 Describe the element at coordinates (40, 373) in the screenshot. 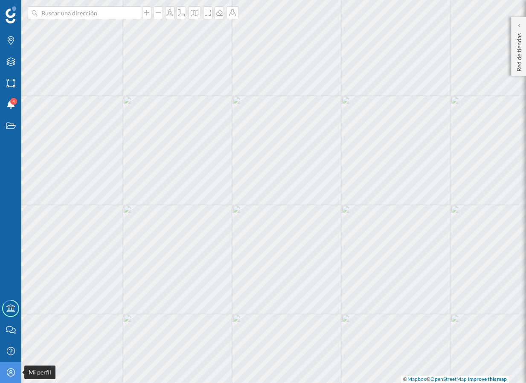

I see `div: Mi perfil` at that location.